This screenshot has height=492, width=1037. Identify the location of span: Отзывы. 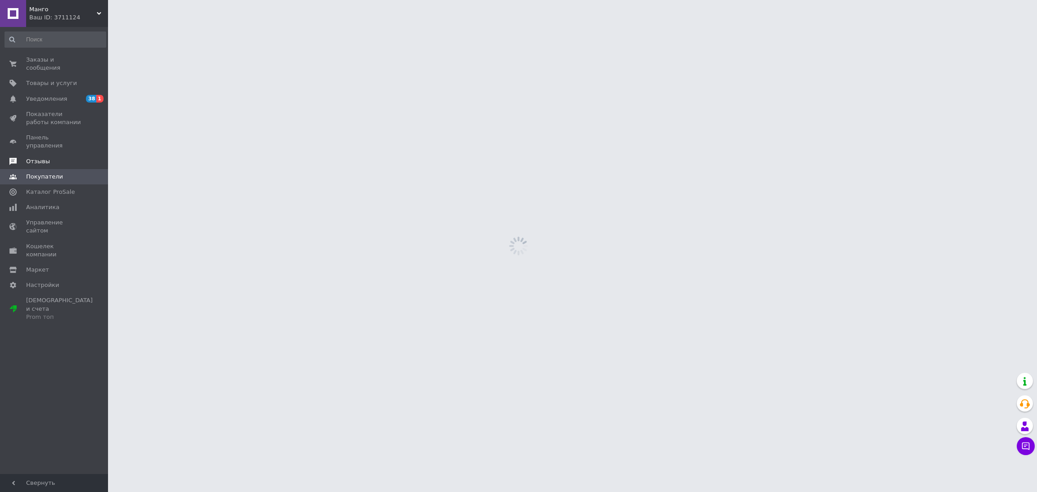
(38, 162).